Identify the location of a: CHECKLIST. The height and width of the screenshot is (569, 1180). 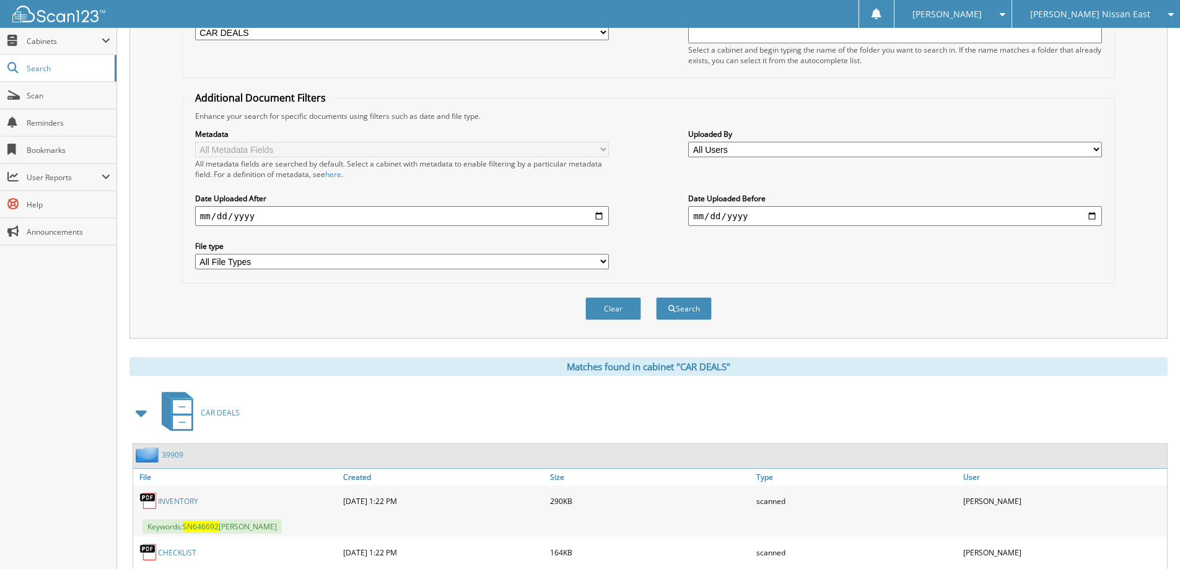
(177, 553).